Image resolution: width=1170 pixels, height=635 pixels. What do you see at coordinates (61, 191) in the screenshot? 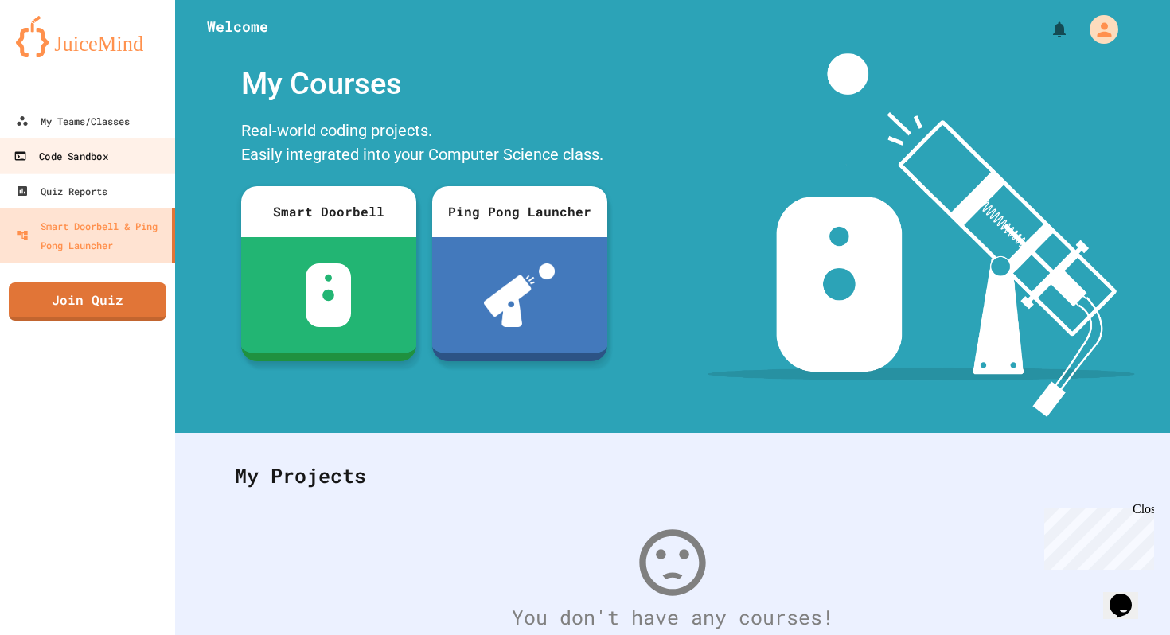
I see `div: Quiz Reports` at bounding box center [61, 191].